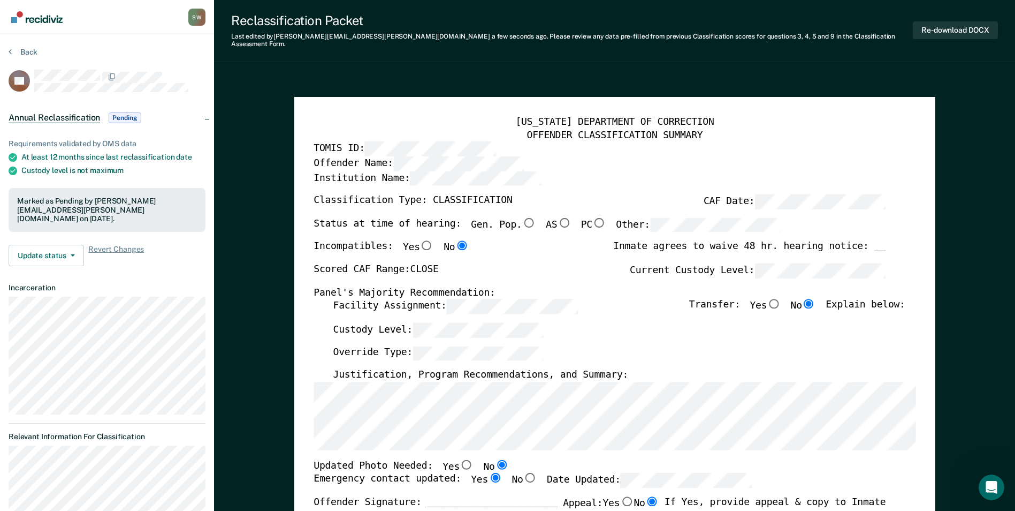 This screenshot has width=1015, height=511. I want to click on input: Facility Assignment:, so click(512, 306).